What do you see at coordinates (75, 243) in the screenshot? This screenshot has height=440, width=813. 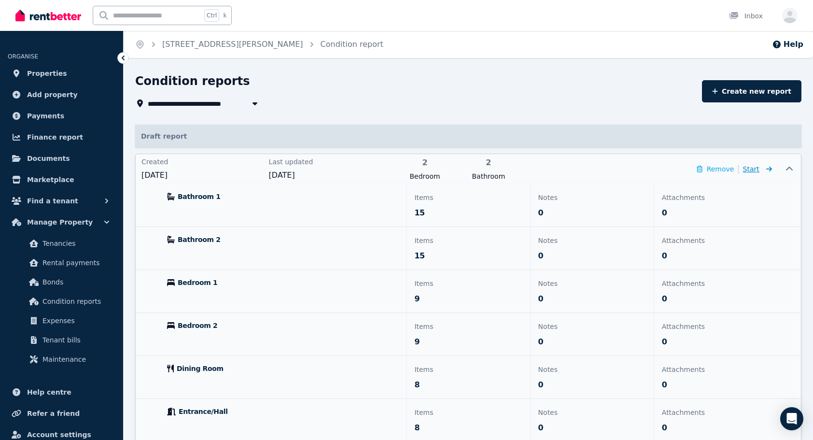 I see `span: Tenancies` at bounding box center [75, 243].